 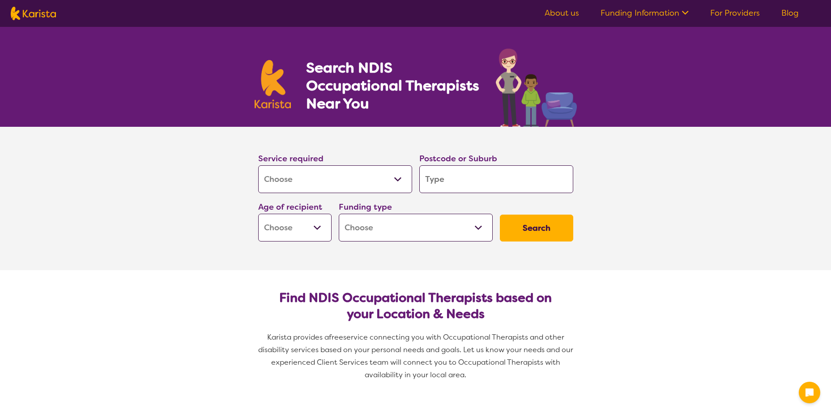 What do you see at coordinates (645, 13) in the screenshot?
I see `a: Funding Information` at bounding box center [645, 13].